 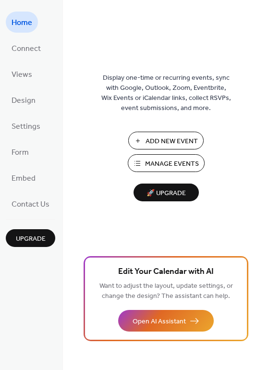 I want to click on span: Embed, so click(x=24, y=179).